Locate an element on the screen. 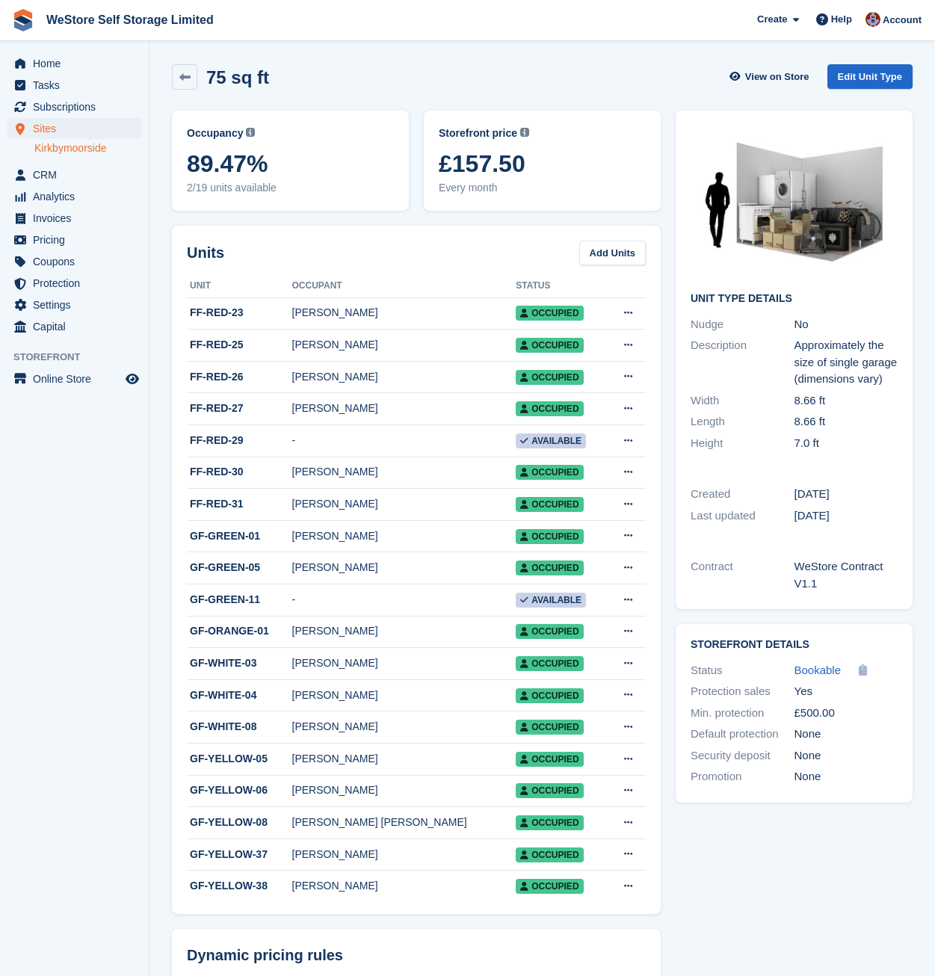 The width and height of the screenshot is (935, 976). div: Height is located at coordinates (742, 443).